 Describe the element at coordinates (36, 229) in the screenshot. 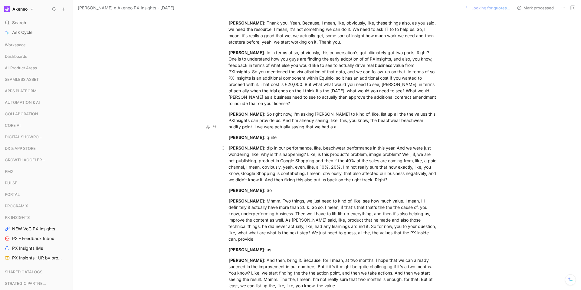

I see `a: NEW VoC PX Insights` at that location.